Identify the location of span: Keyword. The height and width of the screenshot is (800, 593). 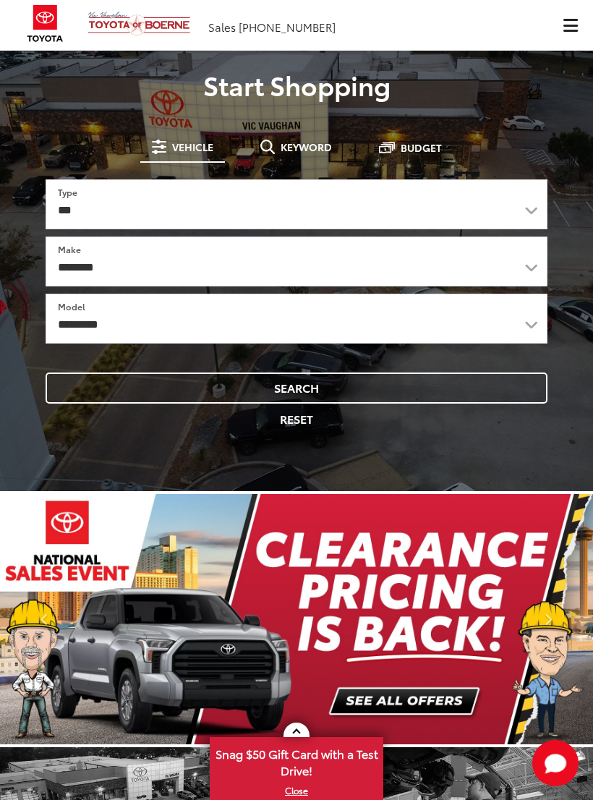
(306, 147).